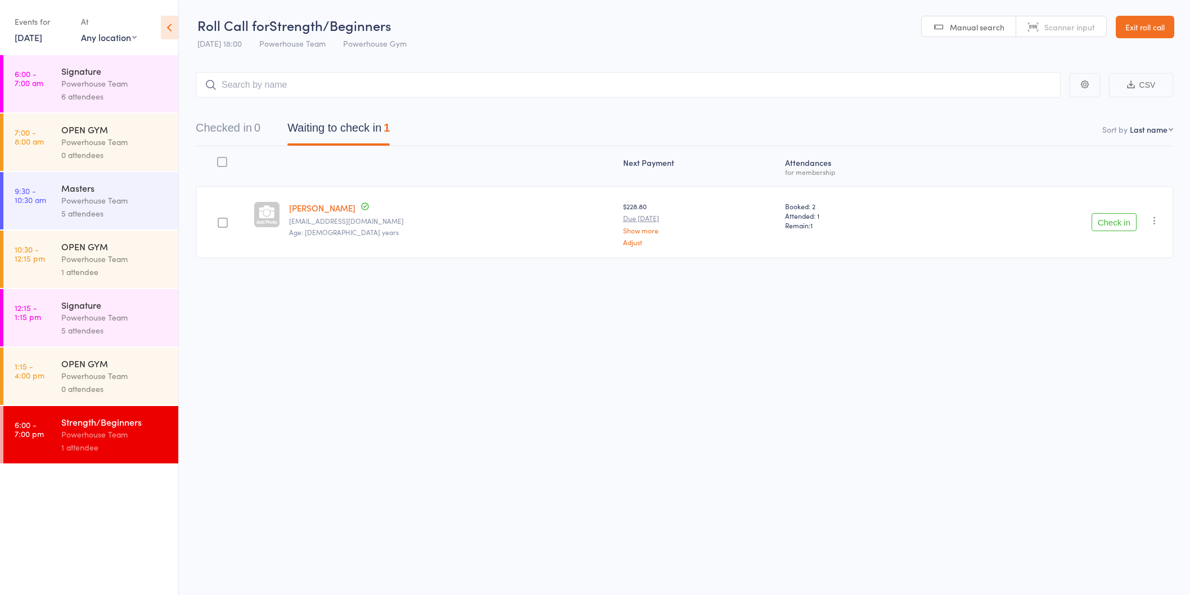 This screenshot has width=1190, height=595. What do you see at coordinates (30, 195) in the screenshot?
I see `time: 9:30 - 10:30 am` at bounding box center [30, 195].